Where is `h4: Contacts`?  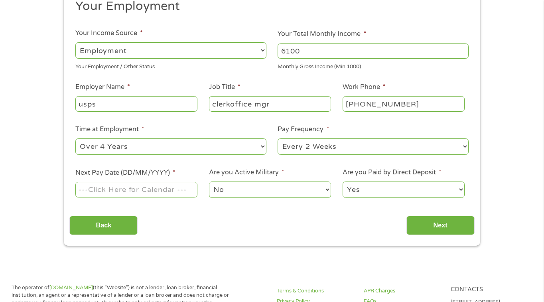 h4: Contacts is located at coordinates (489, 290).